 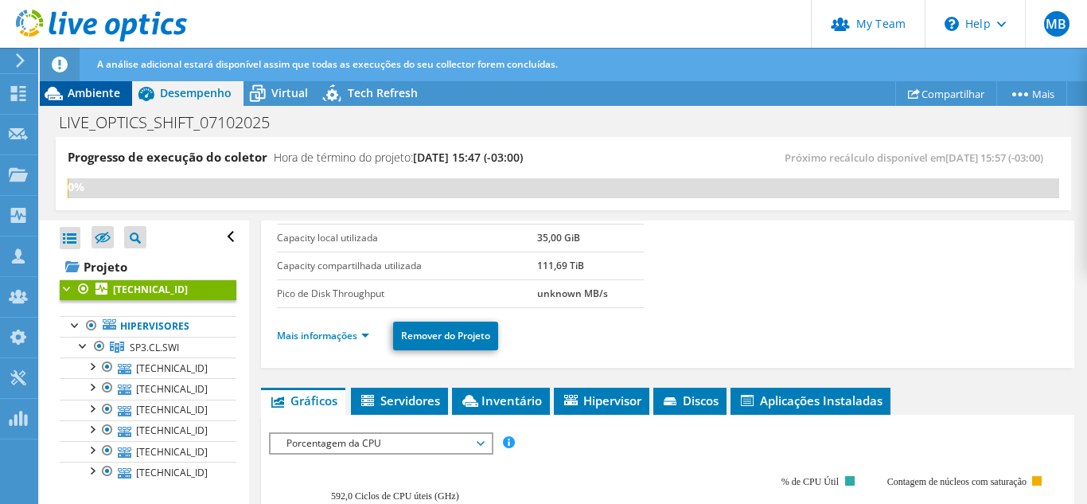 What do you see at coordinates (148, 326) in the screenshot?
I see `a: Hipervisores` at bounding box center [148, 326].